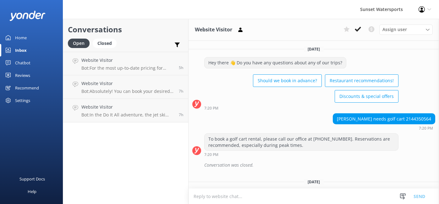  I want to click on div: Open, so click(79, 43).